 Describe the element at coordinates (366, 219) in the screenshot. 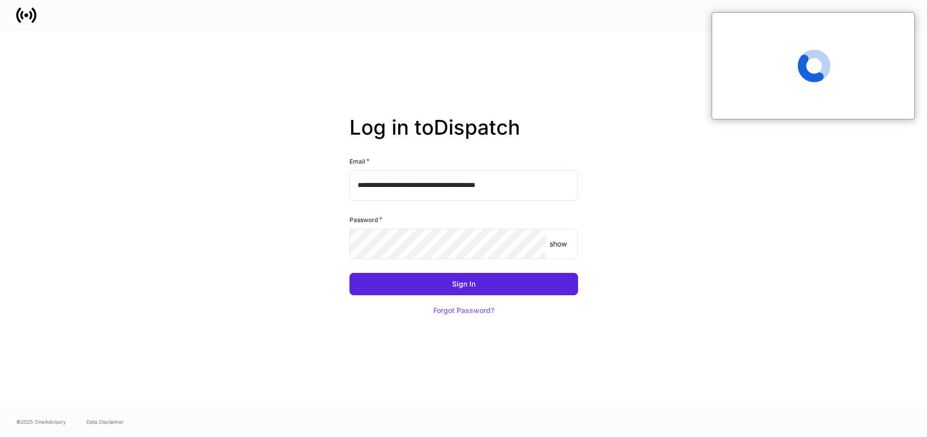

I see `h6: Password` at that location.